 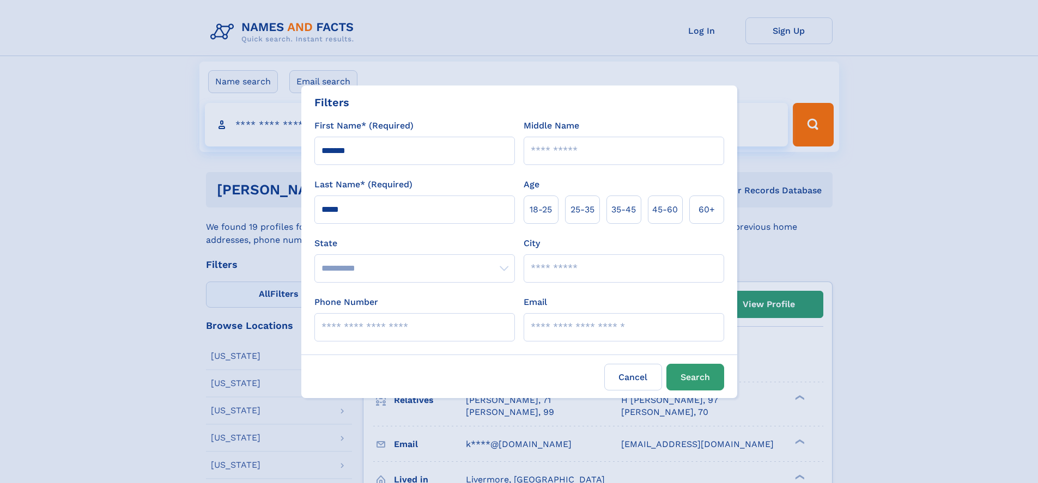 What do you see at coordinates (582, 210) in the screenshot?
I see `span: 25‑35` at bounding box center [582, 210].